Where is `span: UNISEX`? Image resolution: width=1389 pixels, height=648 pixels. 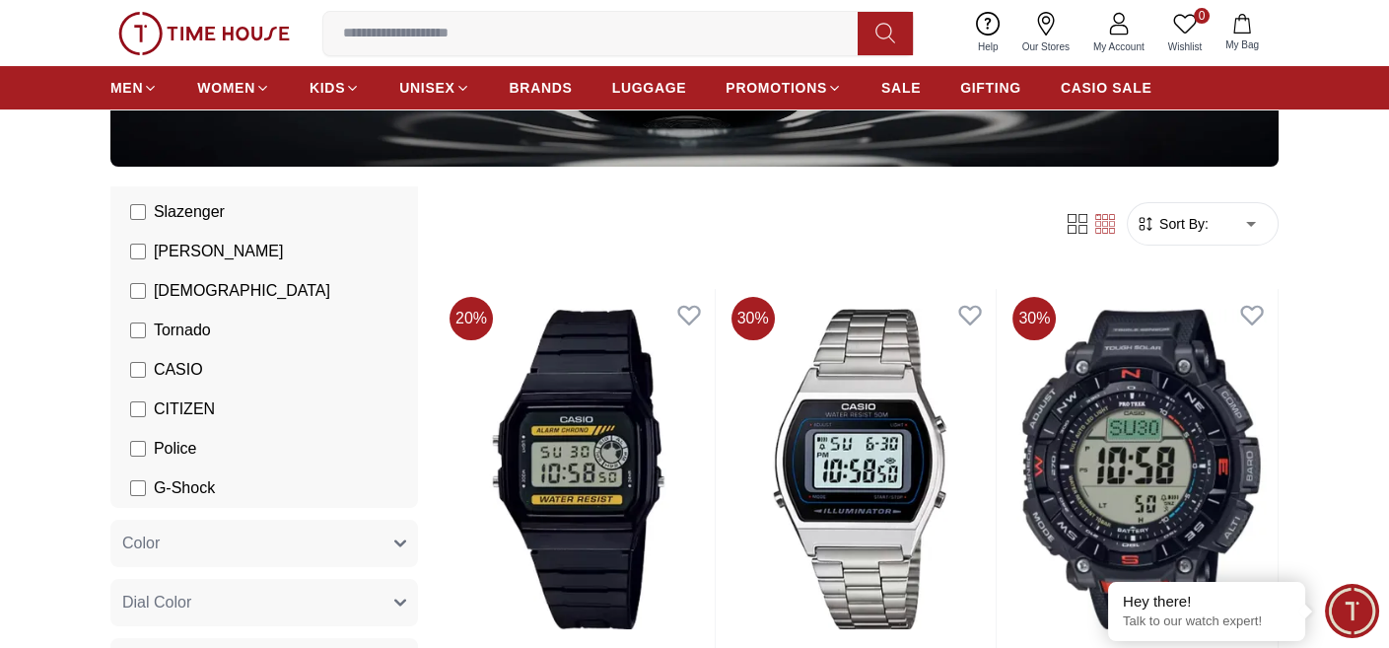
span: UNISEX is located at coordinates (427, 88).